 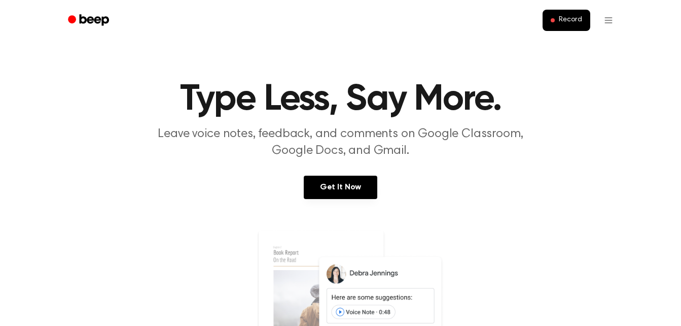 What do you see at coordinates (570, 20) in the screenshot?
I see `span: Record` at bounding box center [570, 20].